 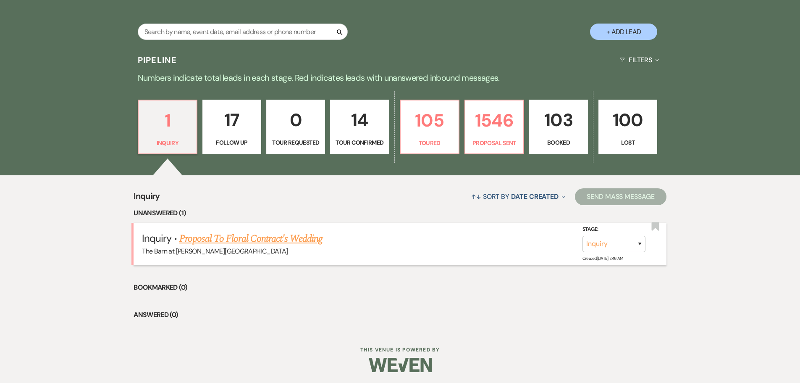 What do you see at coordinates (400, 78) in the screenshot?
I see `p: Numbers indicate total leads in each stage. Red indicates leads with unanswered inbound messages.` at bounding box center [400, 78].